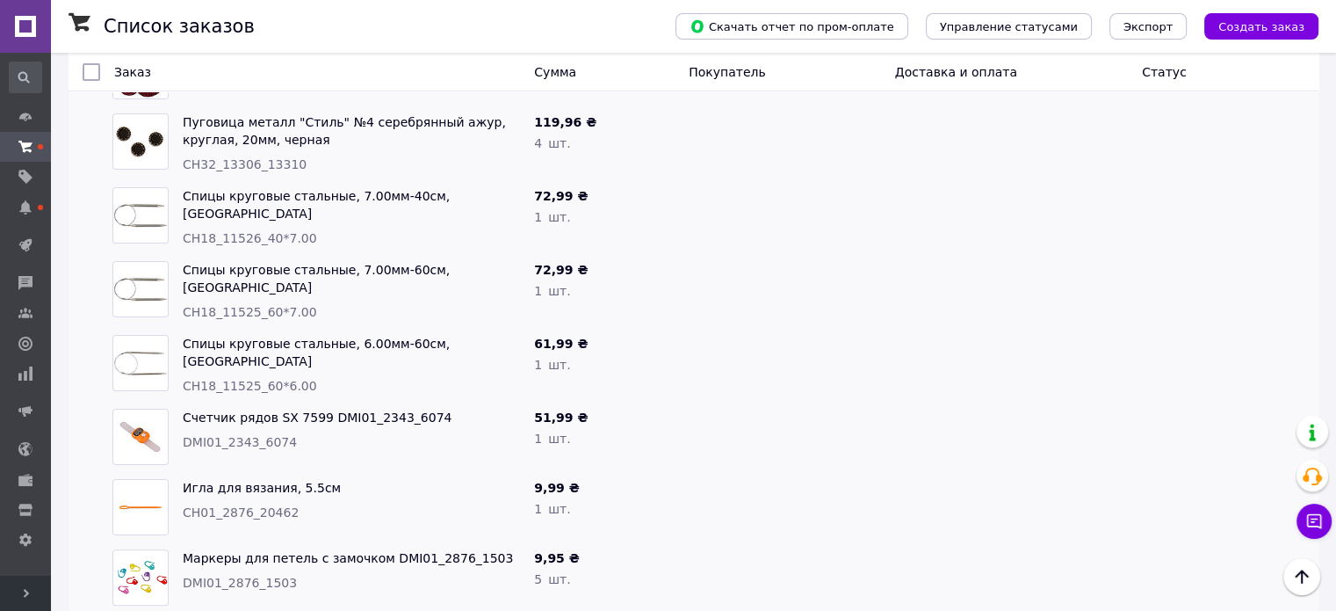 Image resolution: width=1336 pixels, height=611 pixels. What do you see at coordinates (1262, 26) in the screenshot?
I see `button: Создать заказ` at bounding box center [1262, 26].